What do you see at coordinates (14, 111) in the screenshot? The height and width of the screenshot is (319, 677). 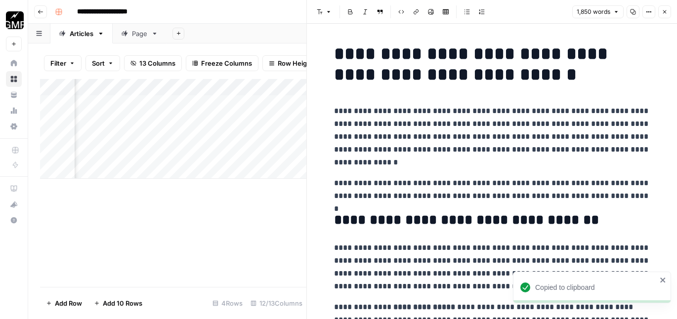 I see `a: Usage` at bounding box center [14, 111].